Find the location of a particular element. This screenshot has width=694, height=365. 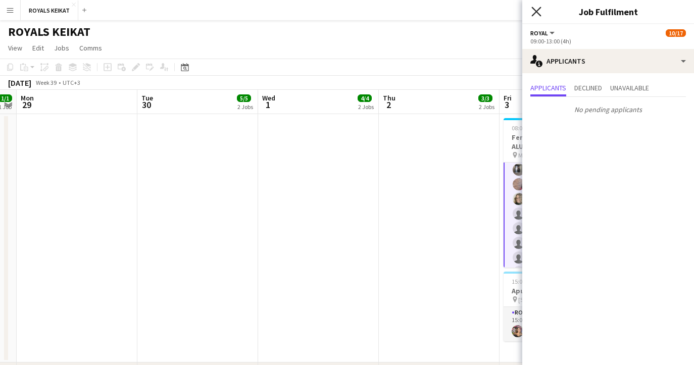

app-job-card: 08:00-00:00 (16h) (Sat)10/17Fennia henkilöstöpäivä 2025 ALUSTAVA TYÖAIKA Messukeskus4 RolesTeam L... is located at coordinates (560, 193).